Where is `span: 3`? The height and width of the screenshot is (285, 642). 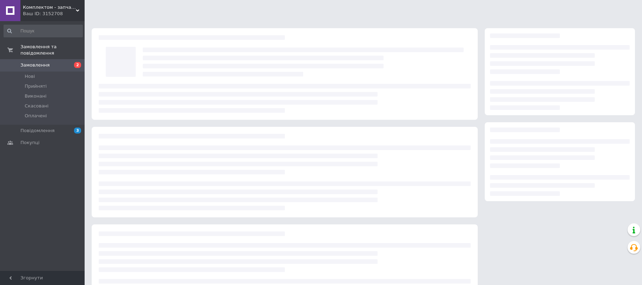 span: 3 is located at coordinates (78, 131).